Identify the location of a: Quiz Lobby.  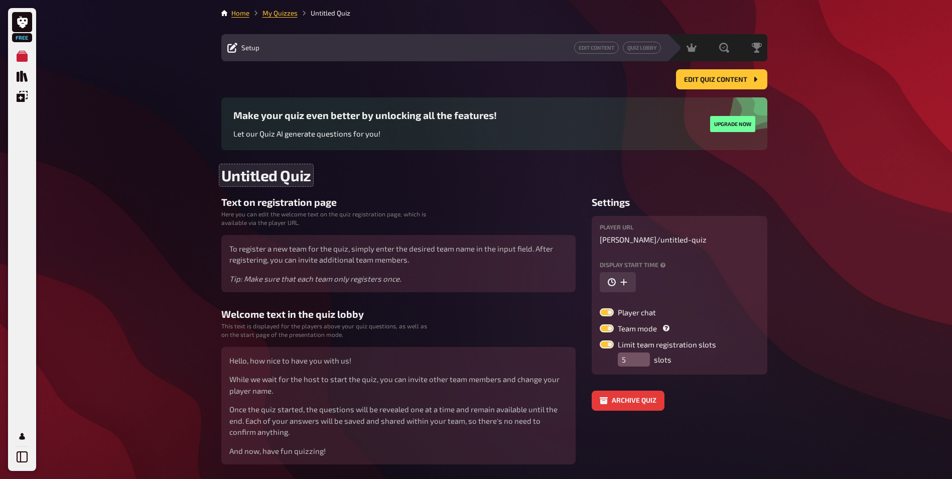
(642, 48).